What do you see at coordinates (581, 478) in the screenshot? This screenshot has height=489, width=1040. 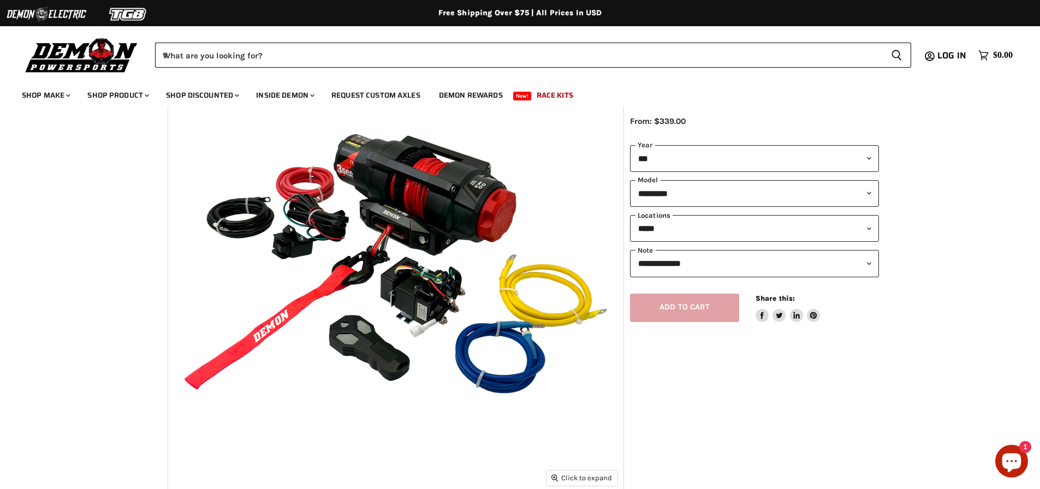 I see `span: Click to expand` at bounding box center [581, 478].